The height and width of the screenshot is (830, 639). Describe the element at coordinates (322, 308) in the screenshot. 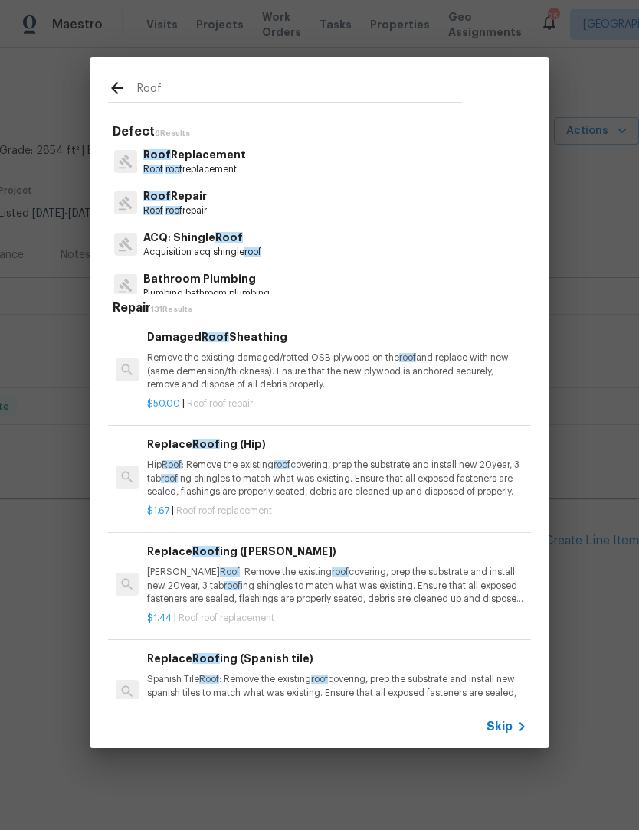

I see `h5: Repair` at that location.